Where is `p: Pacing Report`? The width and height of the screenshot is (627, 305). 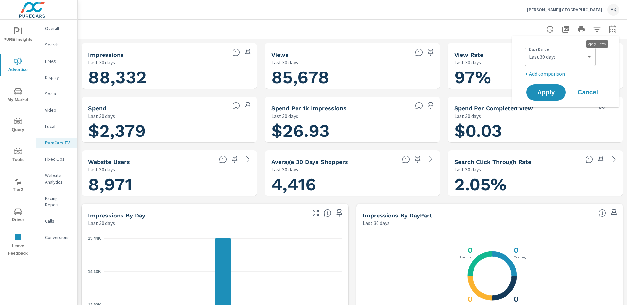
p: Pacing Report is located at coordinates (58, 201).